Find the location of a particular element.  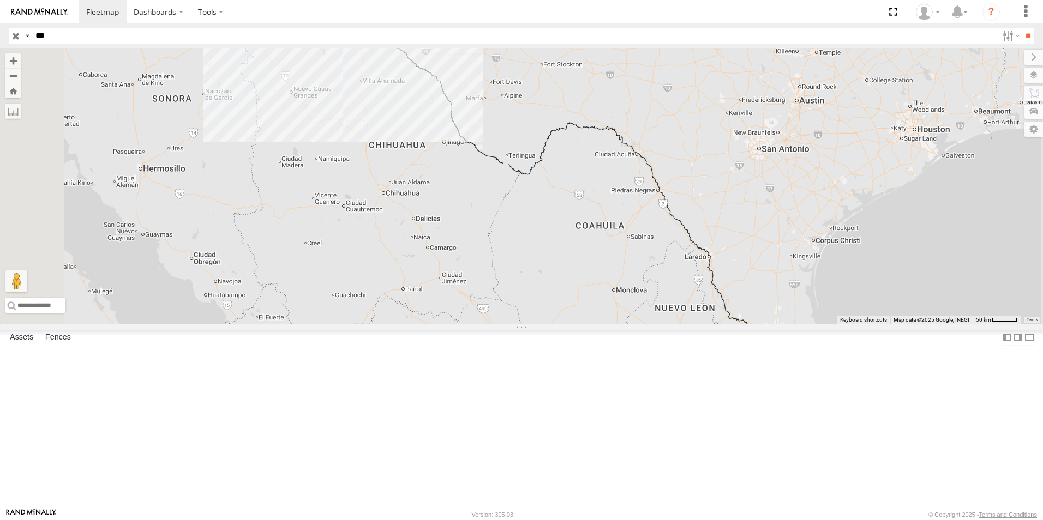

label: Dock Summary Table to the Left is located at coordinates (1007, 338).